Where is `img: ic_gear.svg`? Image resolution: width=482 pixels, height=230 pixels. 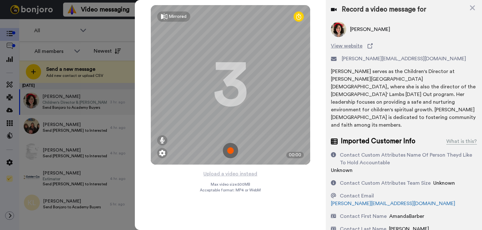 img: ic_gear.svg is located at coordinates (162, 153).